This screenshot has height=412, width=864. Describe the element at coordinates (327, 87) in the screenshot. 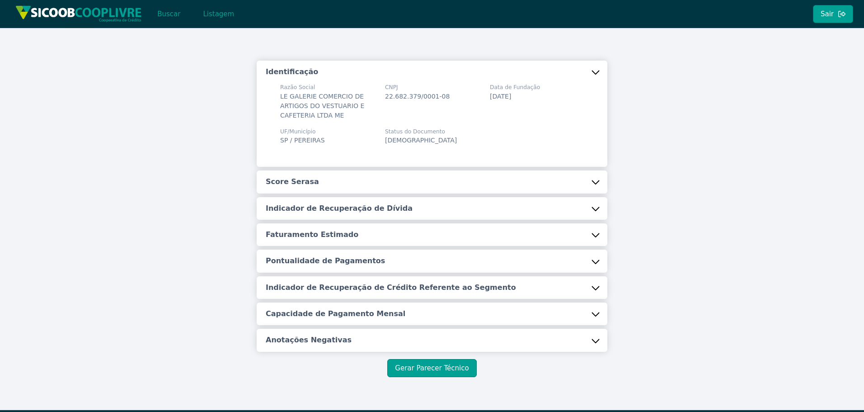

I see `span: Razão Social` at that location.